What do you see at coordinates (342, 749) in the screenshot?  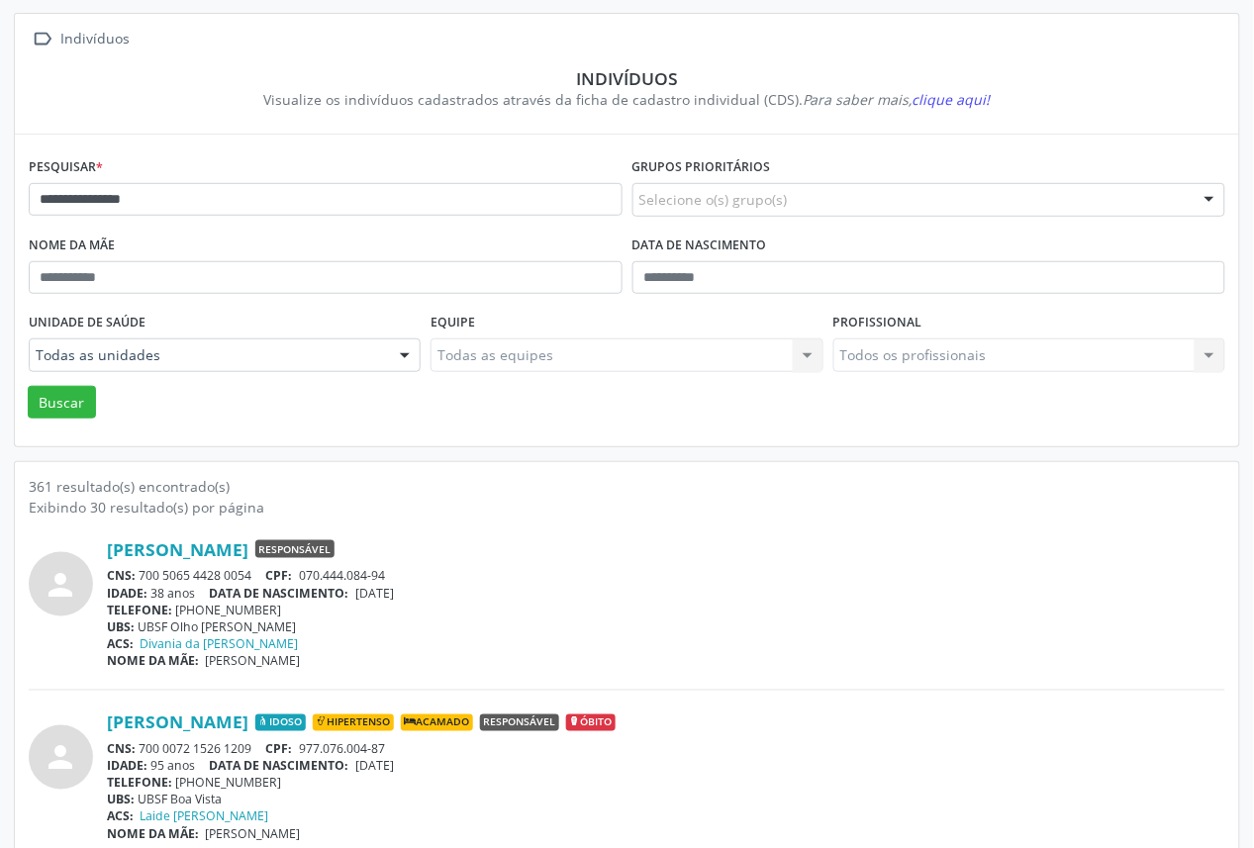 I see `span: 977.076.004-87` at bounding box center [342, 749].